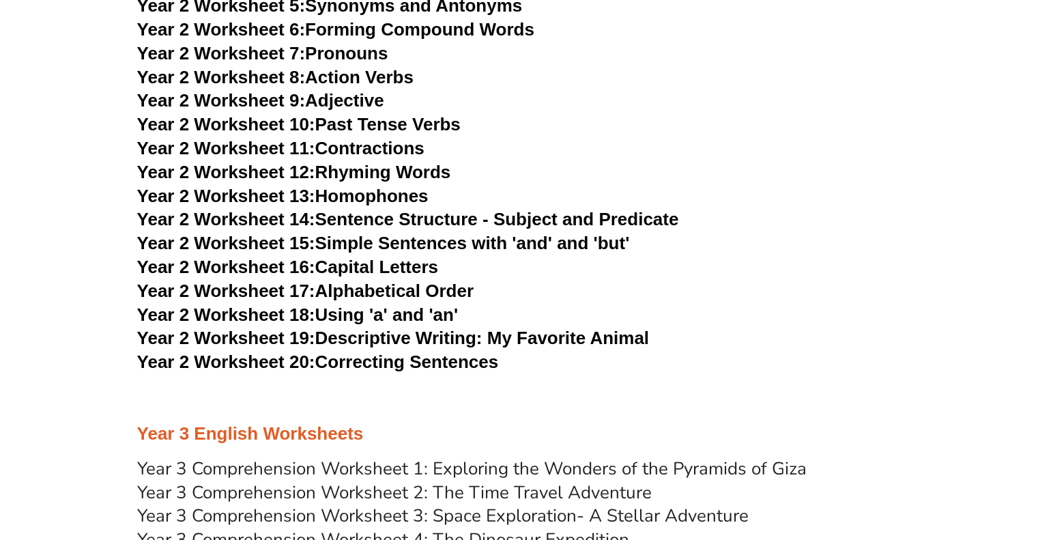  Describe the element at coordinates (226, 362) in the screenshot. I see `span: Year 2 Worksheet 20:` at that location.